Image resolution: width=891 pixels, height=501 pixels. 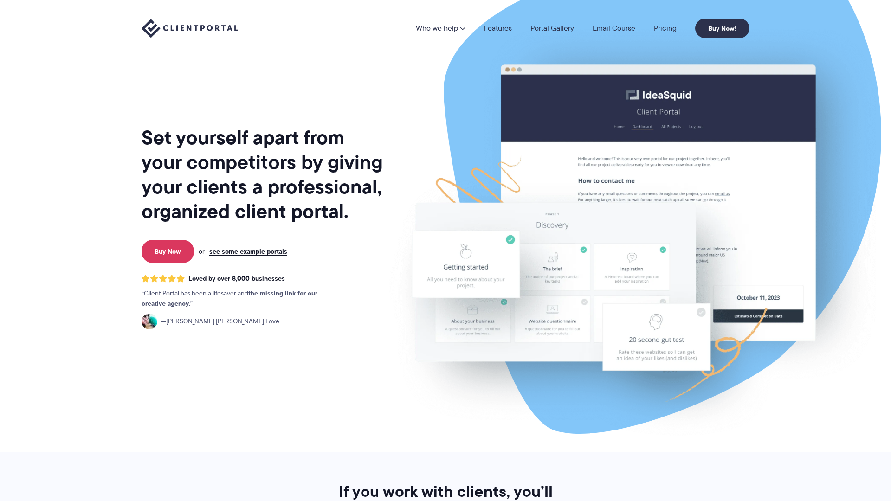 What do you see at coordinates (497, 28) in the screenshot?
I see `a: Features` at bounding box center [497, 28].